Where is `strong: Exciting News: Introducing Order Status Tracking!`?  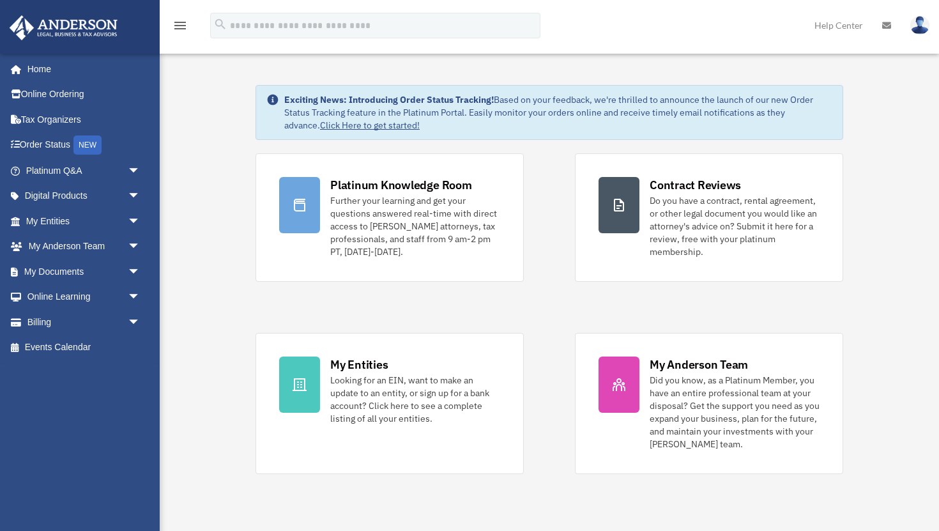 strong: Exciting News: Introducing Order Status Tracking! is located at coordinates (389, 100).